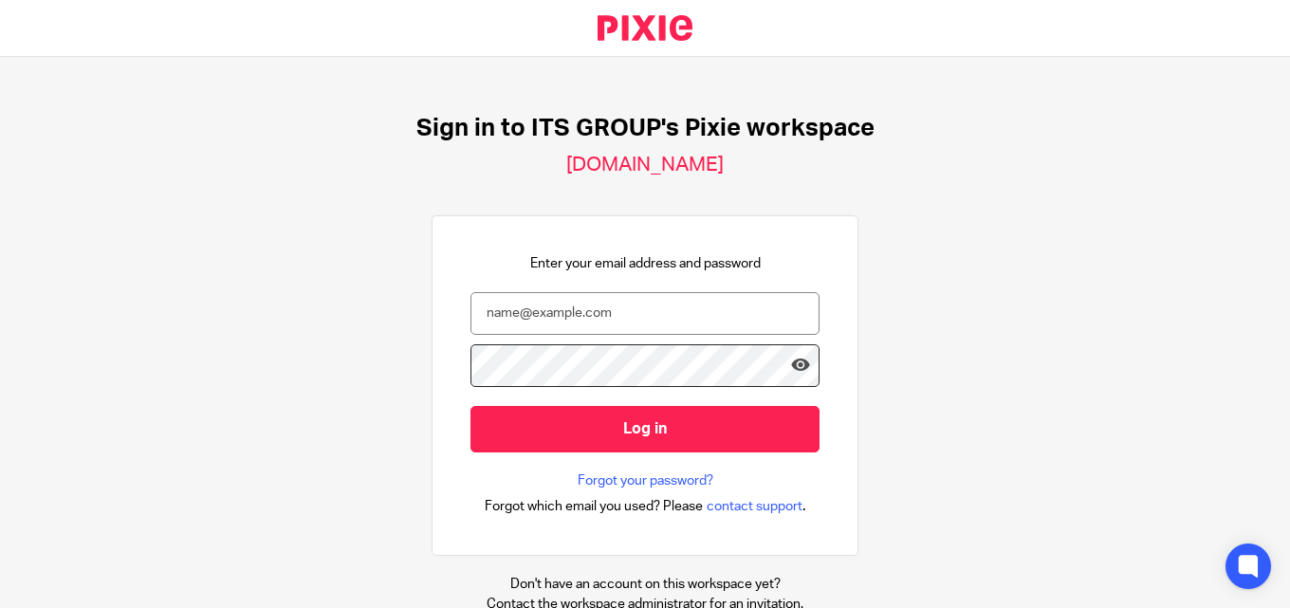 The height and width of the screenshot is (608, 1290). Describe the element at coordinates (645, 313) in the screenshot. I see `input: name@example.com` at that location.